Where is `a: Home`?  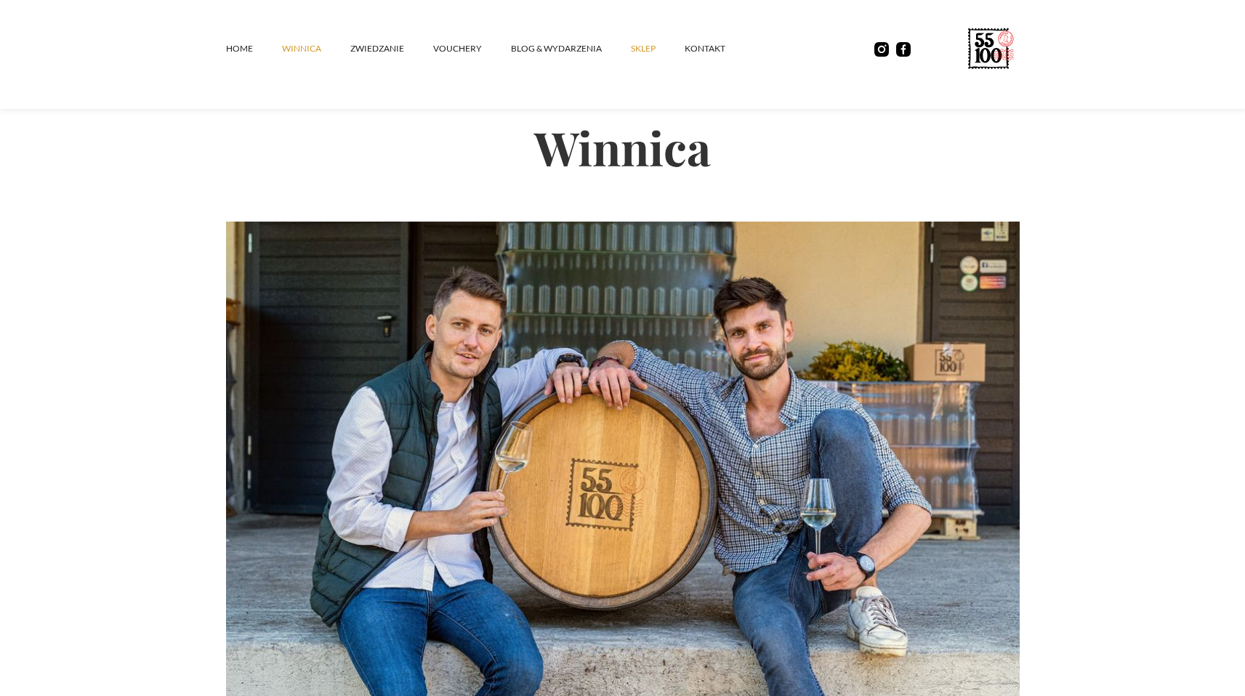 a: Home is located at coordinates (254, 49).